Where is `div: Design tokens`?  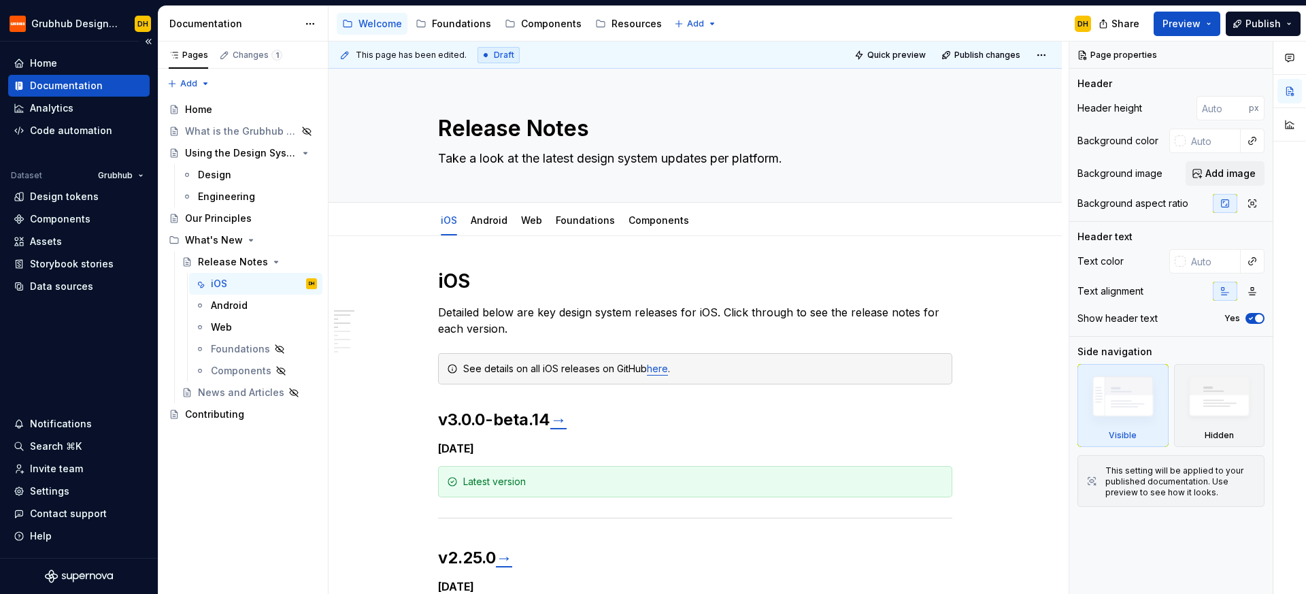 div: Design tokens is located at coordinates (64, 197).